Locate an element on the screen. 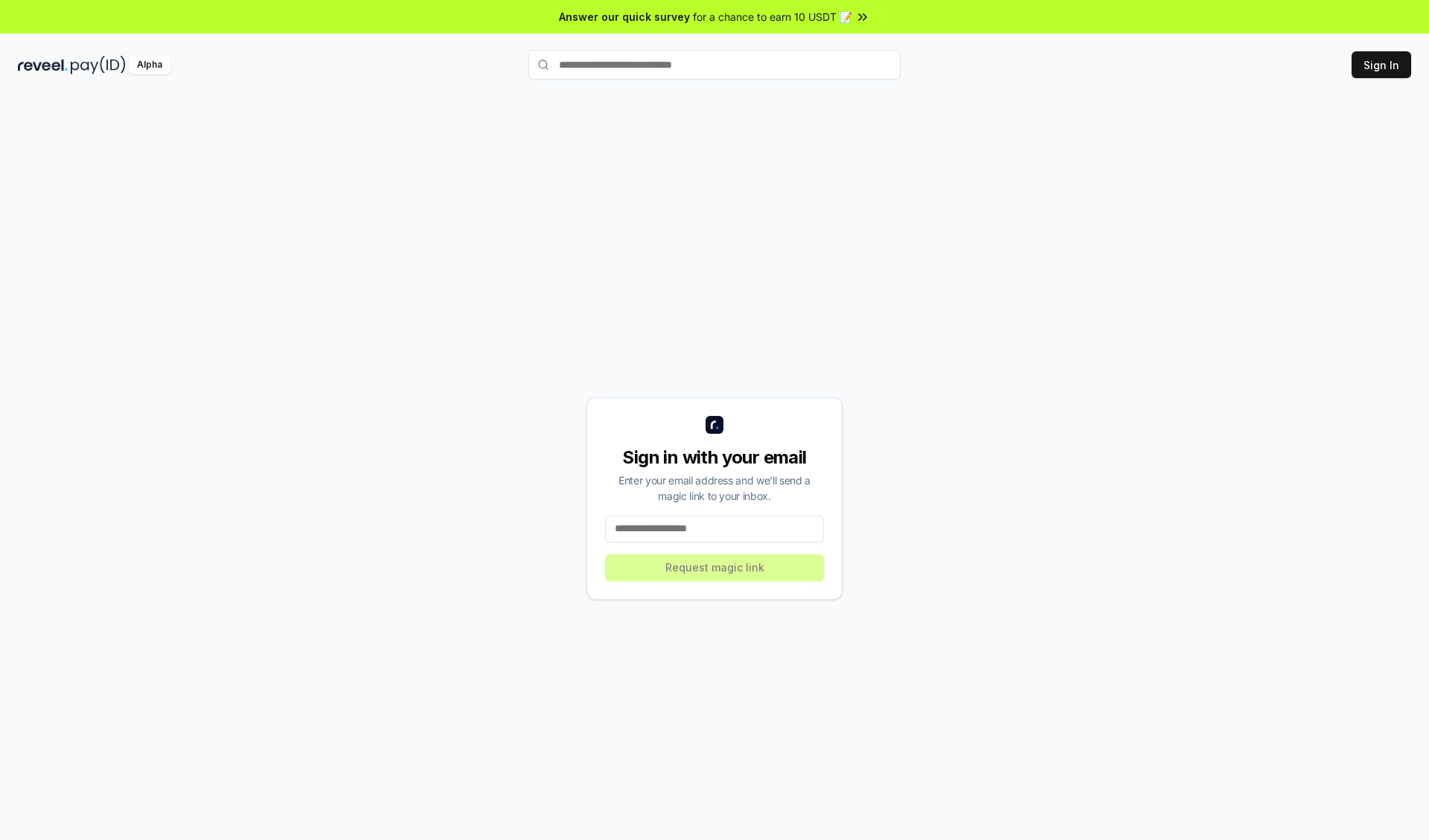 This screenshot has width=1429, height=840. img: reveel_dark is located at coordinates (42, 65).